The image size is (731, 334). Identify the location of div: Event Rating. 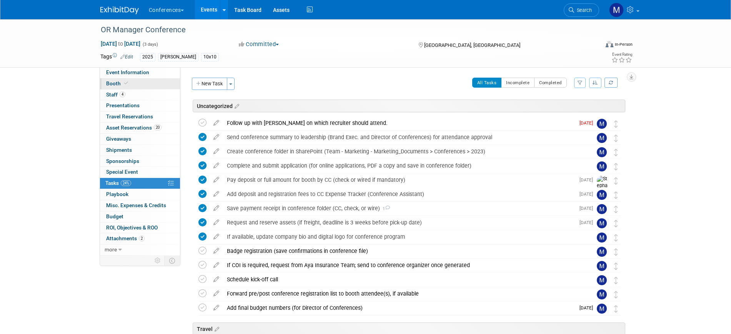
(622, 55).